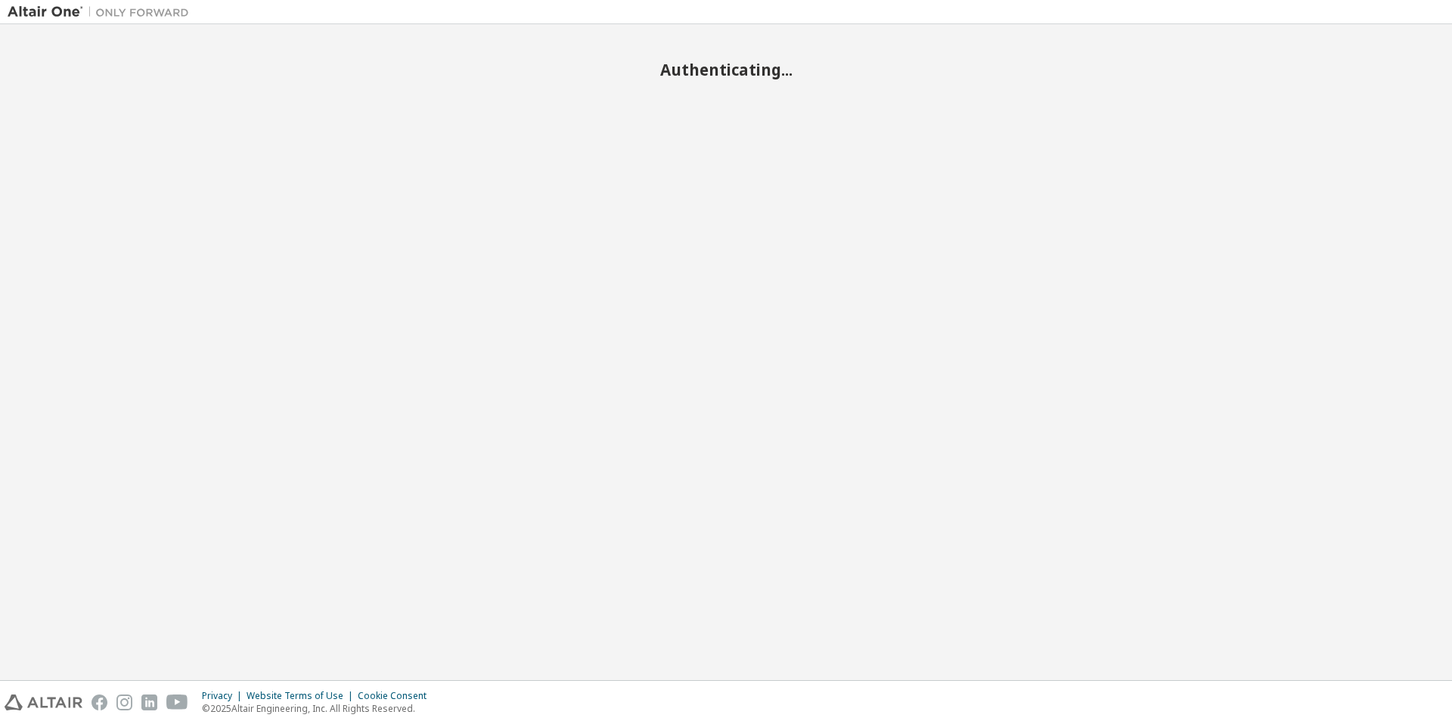  Describe the element at coordinates (177, 702) in the screenshot. I see `img: youtube.svg` at that location.